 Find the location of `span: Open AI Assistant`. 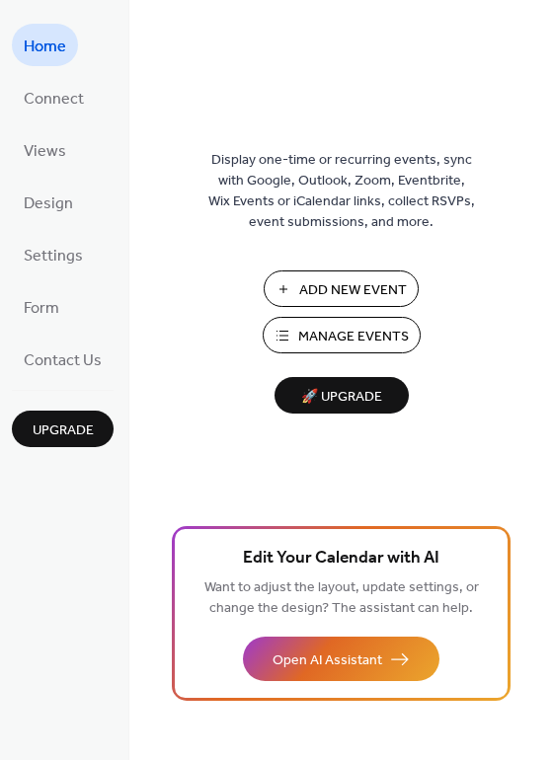

span: Open AI Assistant is located at coordinates (327, 661).